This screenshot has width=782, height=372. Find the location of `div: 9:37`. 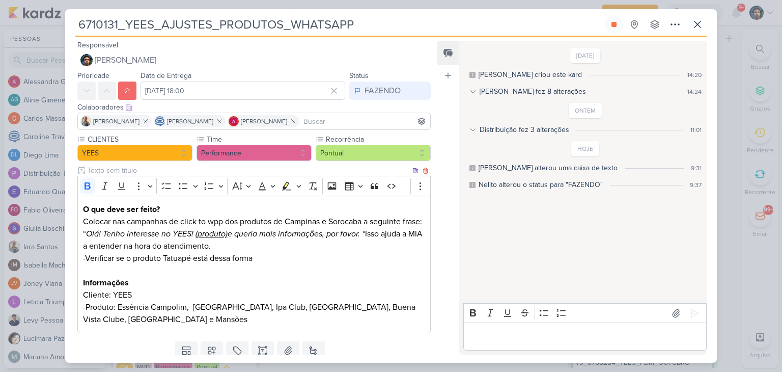

div: 9:37 is located at coordinates (696, 185).